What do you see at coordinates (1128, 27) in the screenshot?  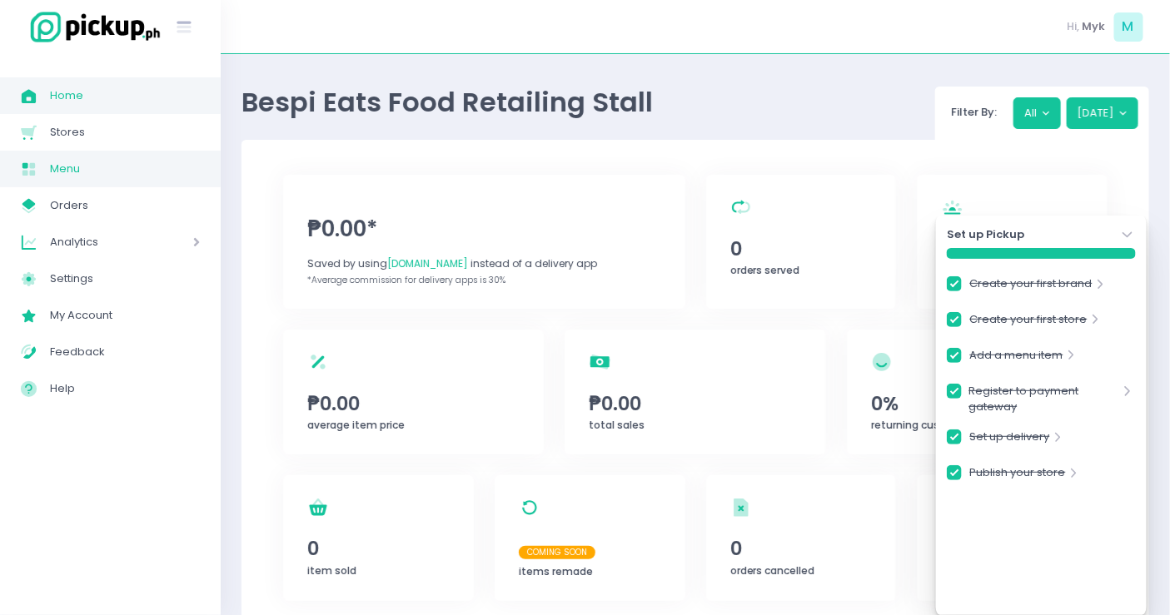 I see `span: M` at bounding box center [1128, 27].